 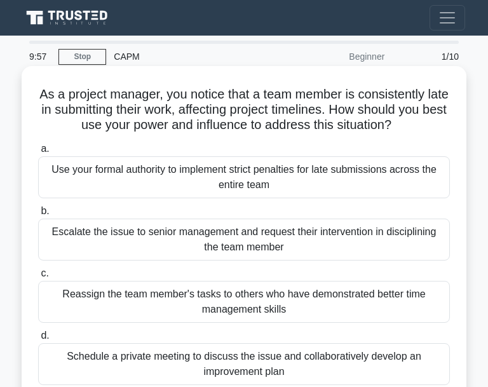 What do you see at coordinates (44, 210) in the screenshot?
I see `span: b.` at bounding box center [44, 210].